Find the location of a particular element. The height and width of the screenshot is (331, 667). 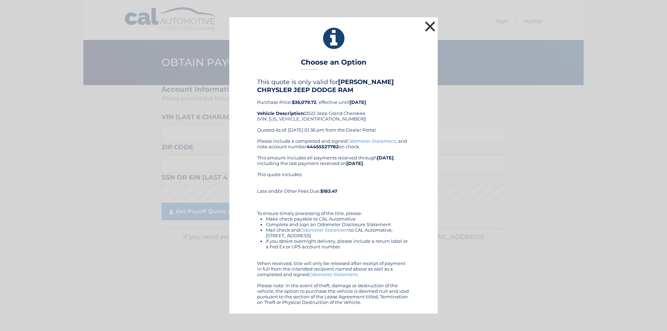

div: This quote includes: Late and/or Other Fees Due: is located at coordinates (334, 183).